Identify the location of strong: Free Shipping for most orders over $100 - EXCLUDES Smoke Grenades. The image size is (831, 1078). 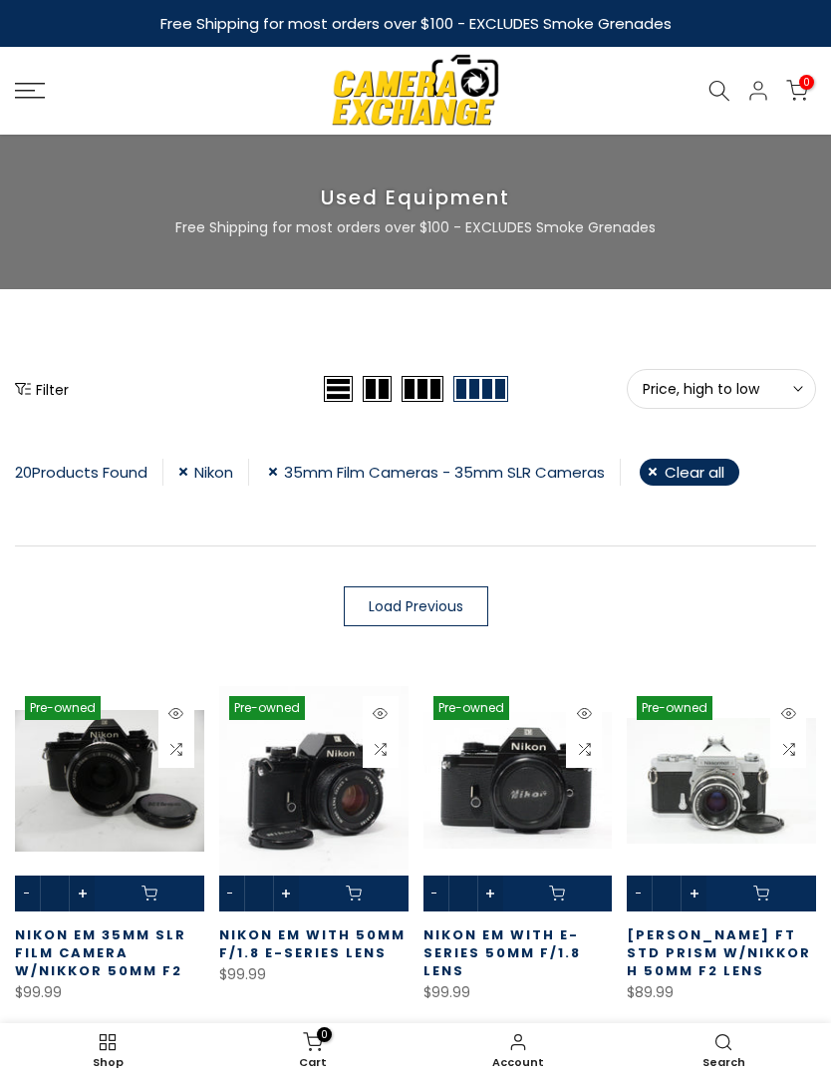
(416, 23).